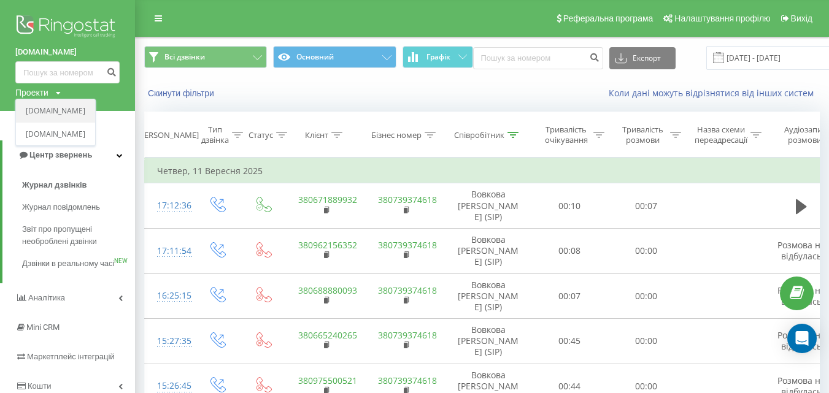  I want to click on span: Реферальна програма, so click(608, 18).